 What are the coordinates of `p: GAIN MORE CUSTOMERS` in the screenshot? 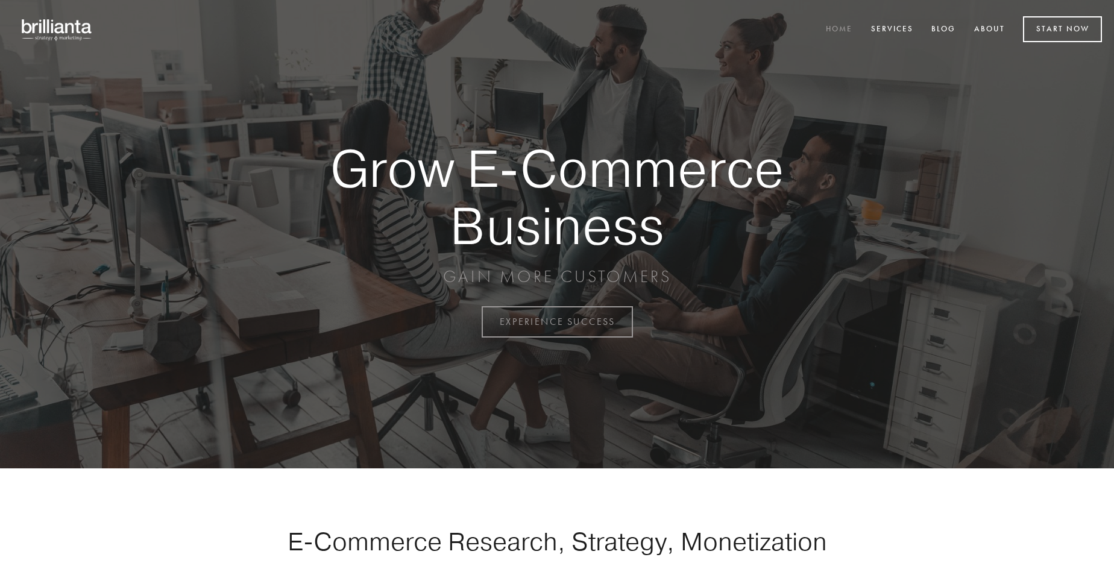 It's located at (557, 277).